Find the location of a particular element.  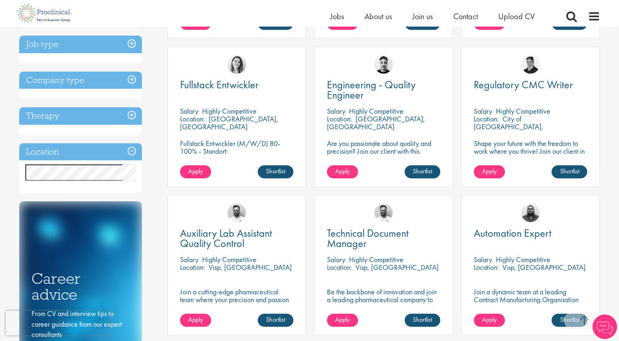

span: Fullstack Entwickler is located at coordinates (219, 85).